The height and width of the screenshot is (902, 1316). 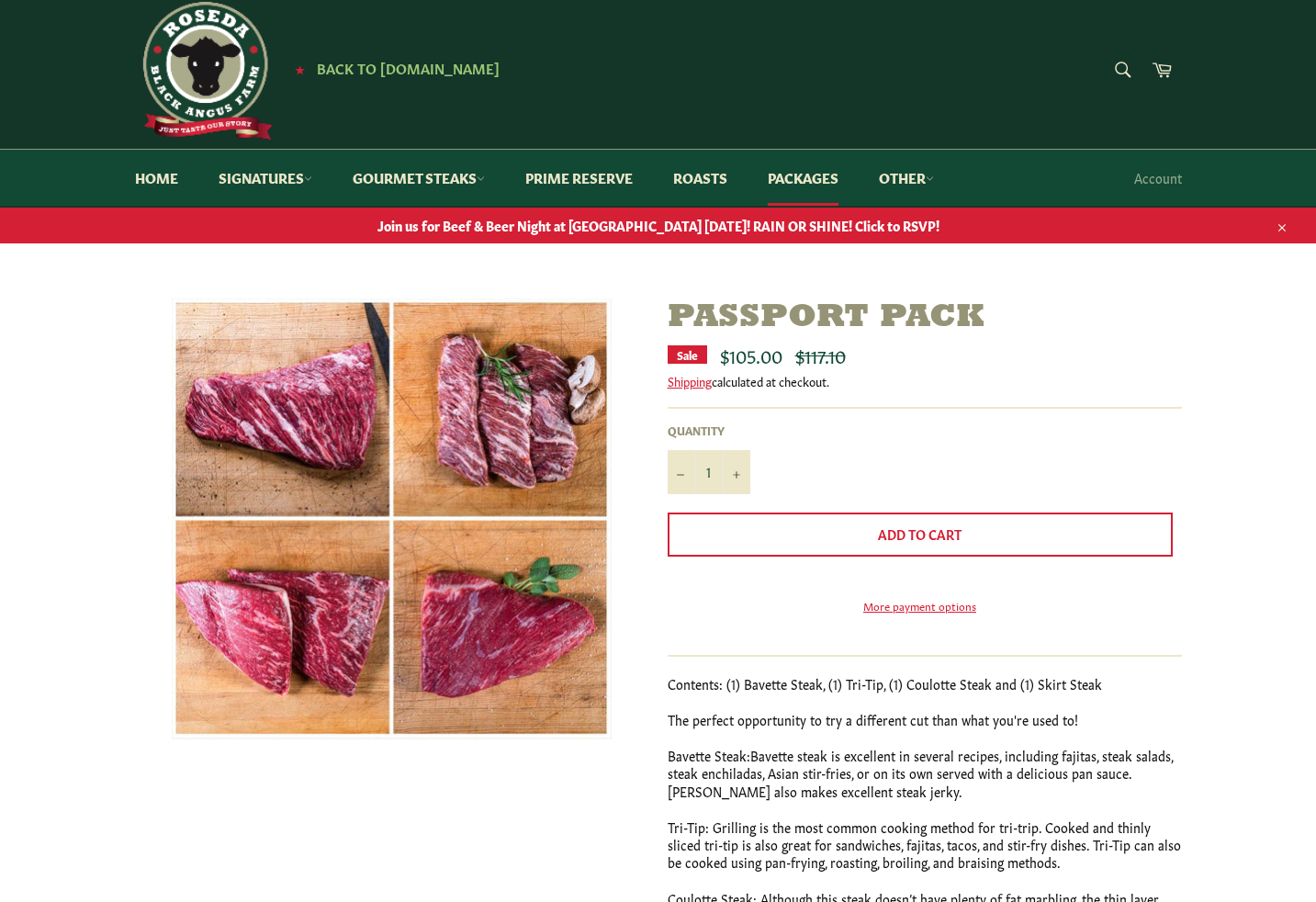 I want to click on a: Other, so click(x=907, y=177).